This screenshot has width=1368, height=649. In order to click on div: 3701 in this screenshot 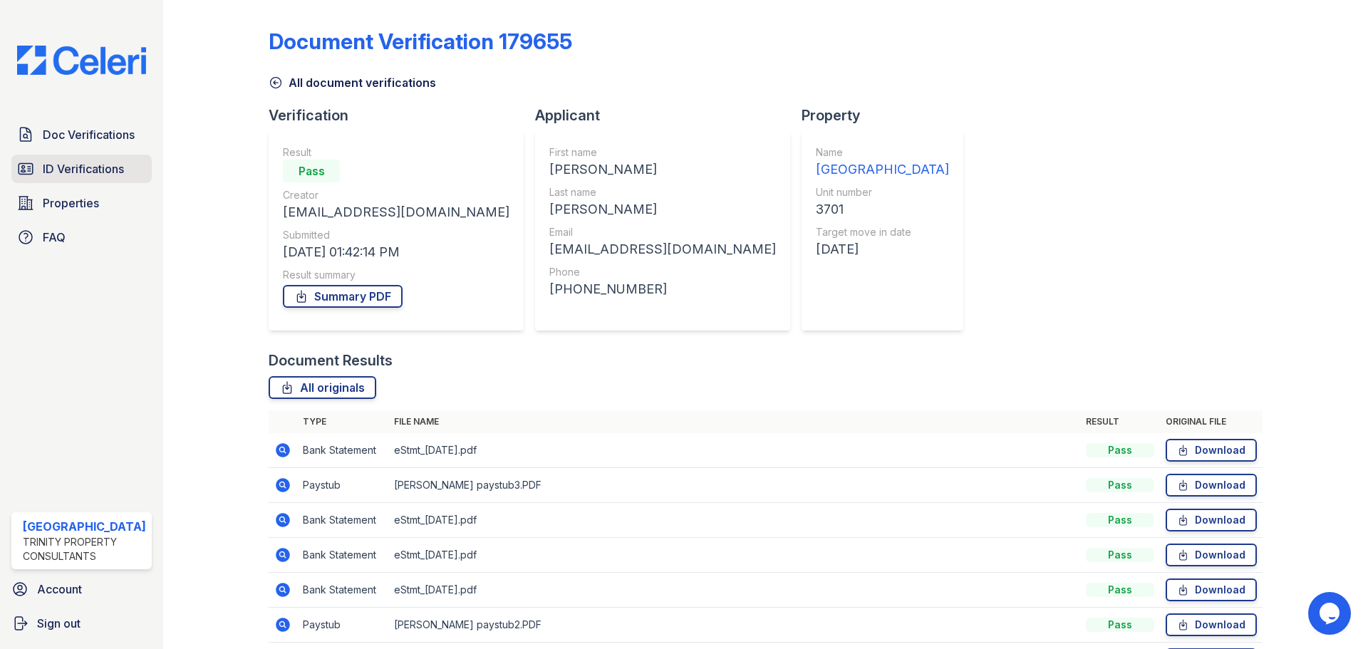, I will do `click(882, 209)`.